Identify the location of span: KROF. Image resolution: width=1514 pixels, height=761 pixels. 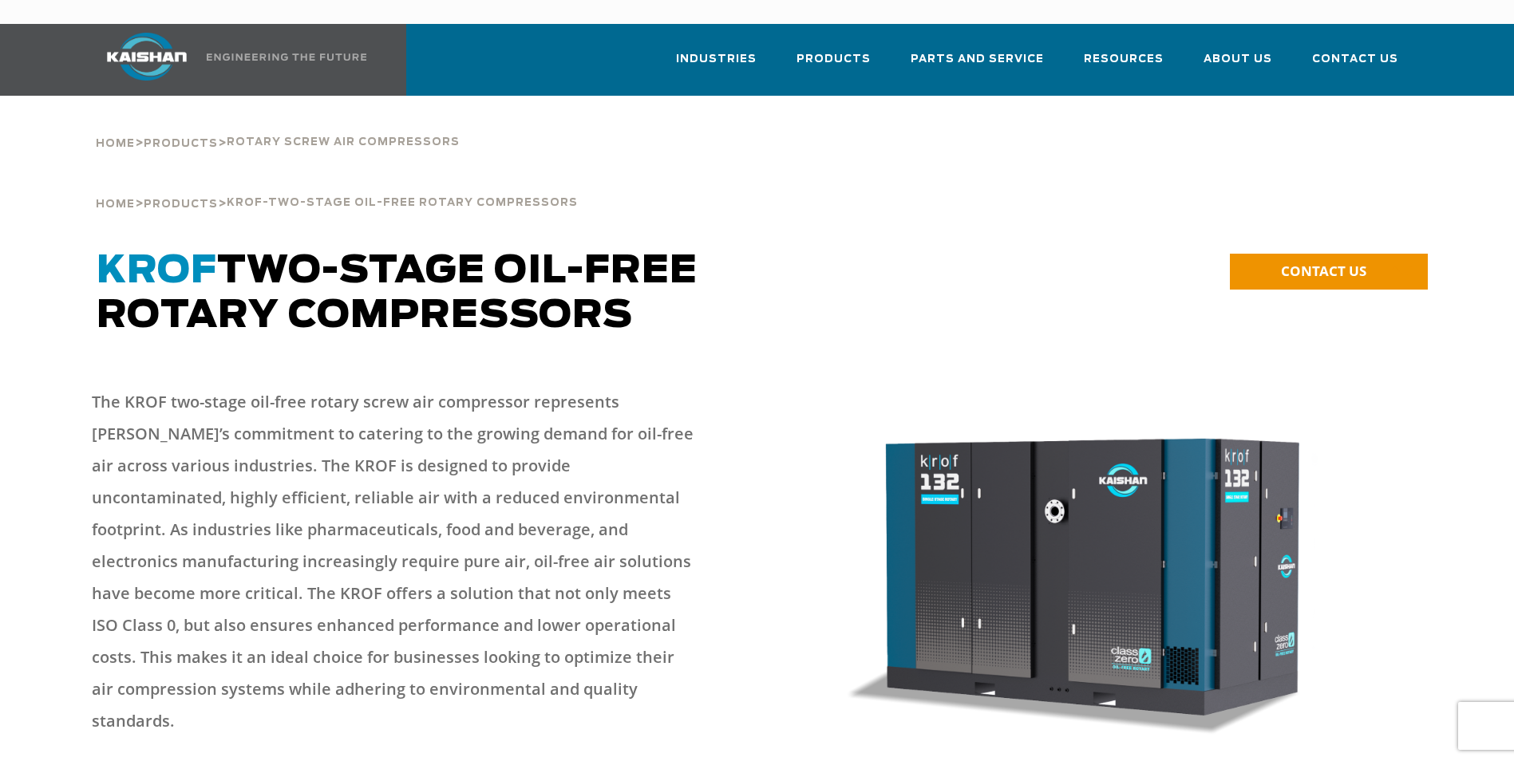
(156, 271).